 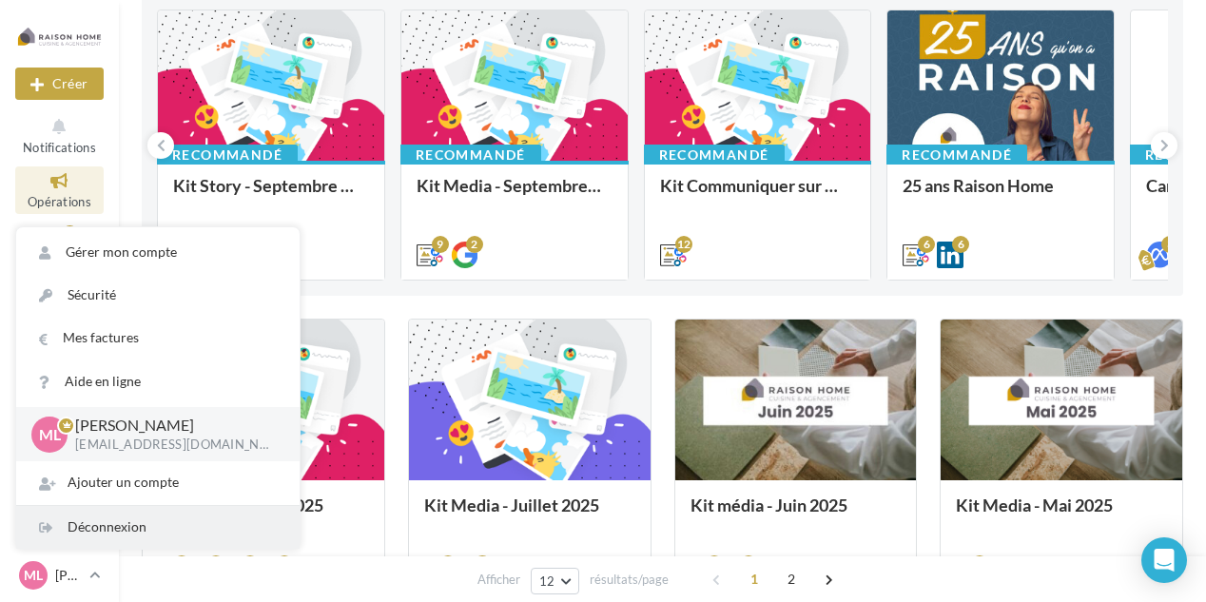 I want to click on span: 1, so click(x=754, y=579).